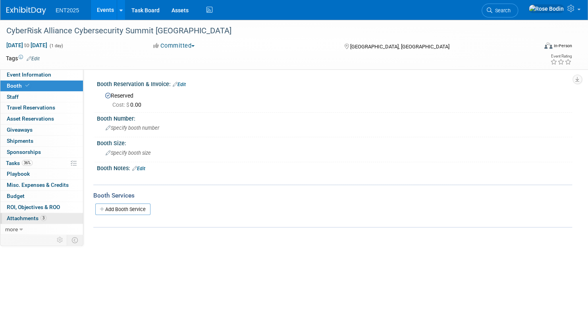  What do you see at coordinates (42, 141) in the screenshot?
I see `a: Shipments` at bounding box center [42, 141].